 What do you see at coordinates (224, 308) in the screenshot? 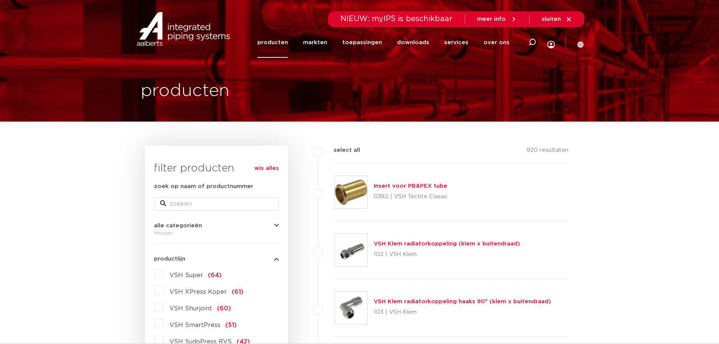
I see `span: (60)` at bounding box center [224, 308].